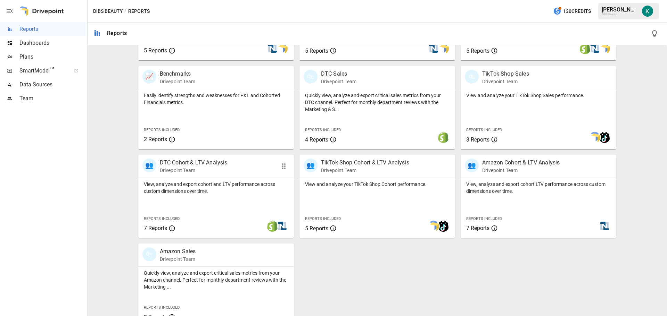 The width and height of the screenshot is (667, 316). Describe the element at coordinates (339, 74) in the screenshot. I see `p: DTC Sales` at that location.